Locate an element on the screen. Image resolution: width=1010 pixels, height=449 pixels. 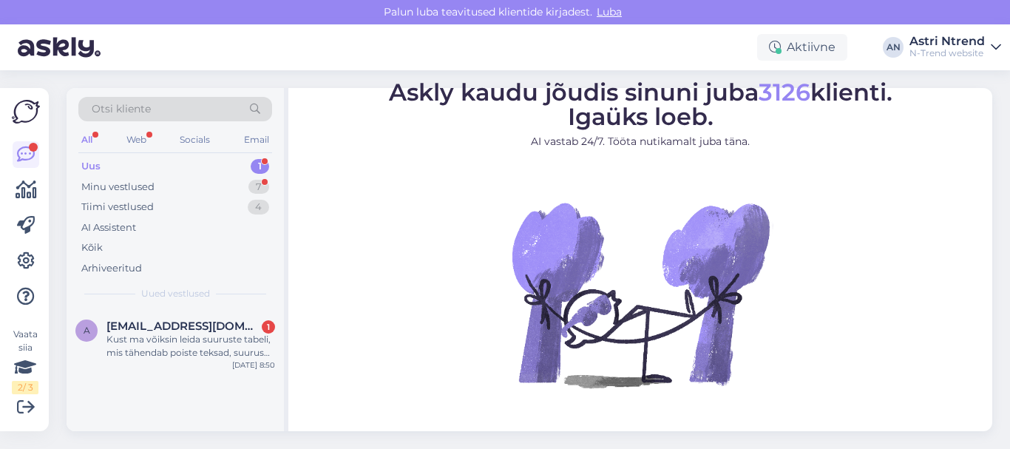
div: 7 is located at coordinates (259, 187).